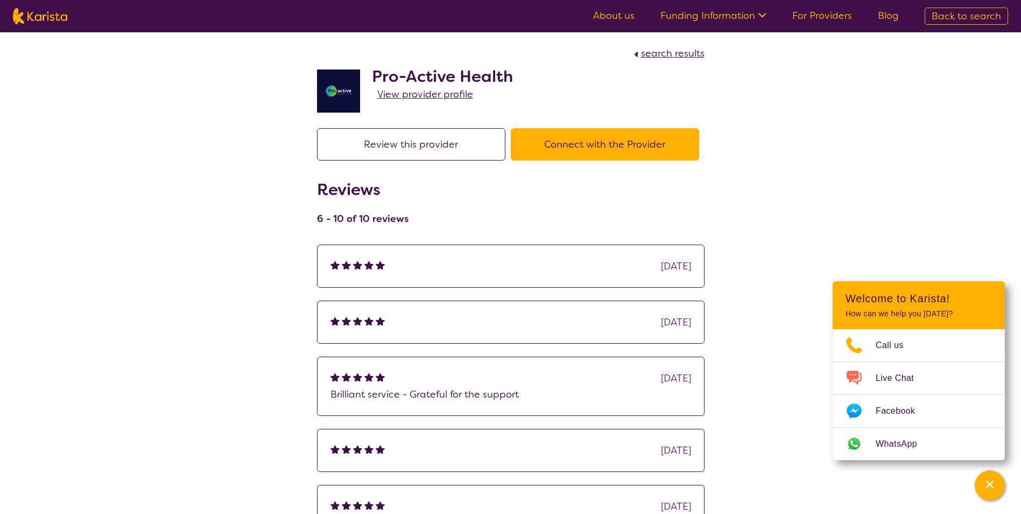 This screenshot has height=514, width=1021. Describe the element at coordinates (713, 16) in the screenshot. I see `a: Funding Information` at that location.